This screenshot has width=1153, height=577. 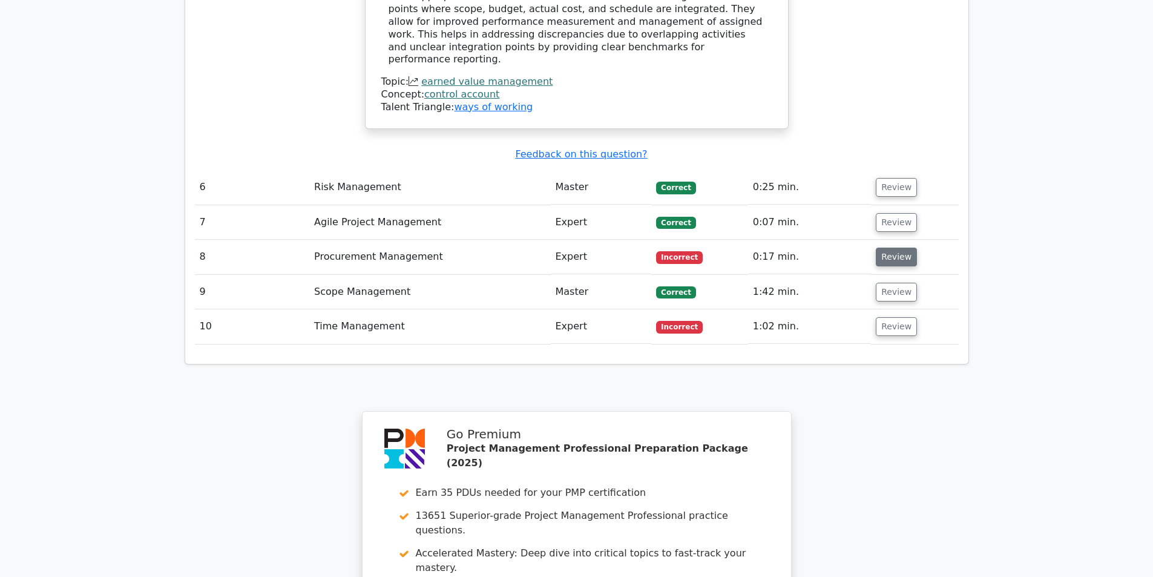 I want to click on td: Scope Management, so click(x=430, y=292).